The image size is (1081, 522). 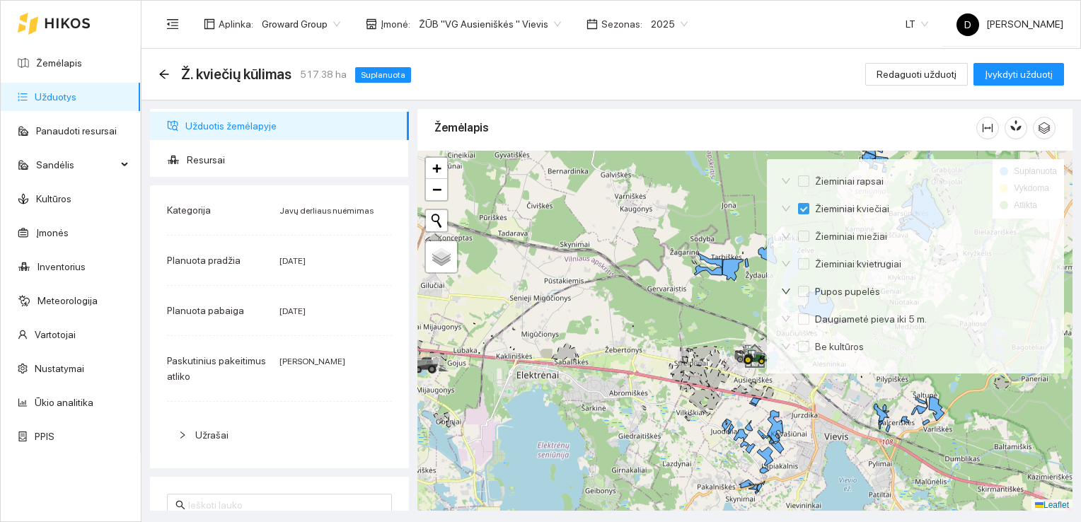 What do you see at coordinates (437, 190) in the screenshot?
I see `a: Zoom out` at bounding box center [437, 190].